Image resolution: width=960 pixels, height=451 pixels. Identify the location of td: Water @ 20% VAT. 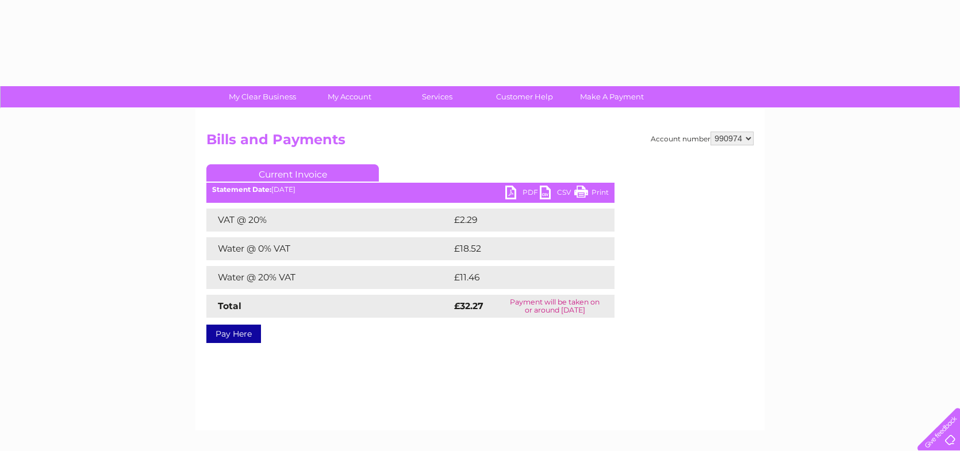
(329, 278).